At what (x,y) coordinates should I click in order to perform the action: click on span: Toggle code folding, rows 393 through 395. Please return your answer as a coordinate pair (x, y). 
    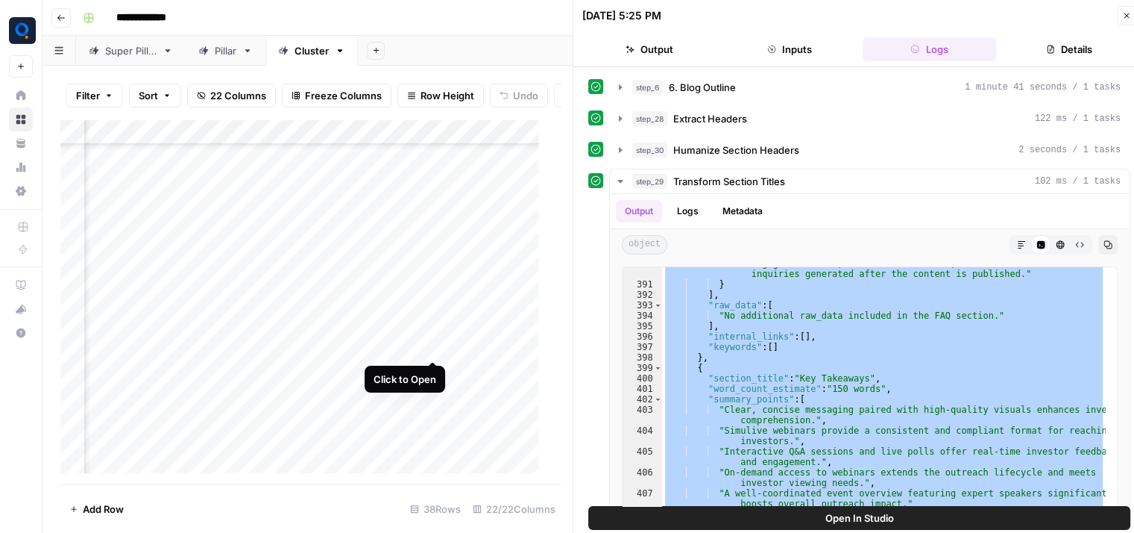
    Looking at the image, I should click on (658, 305).